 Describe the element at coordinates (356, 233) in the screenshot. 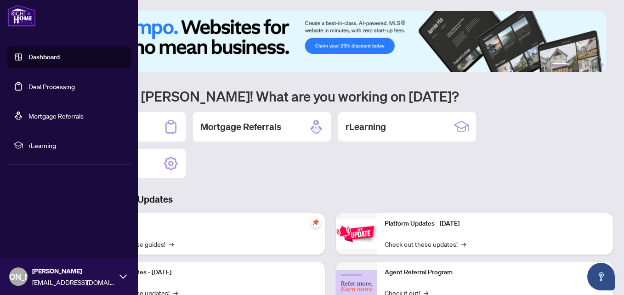

I see `img: Platform Updates - June 23, 2025` at that location.